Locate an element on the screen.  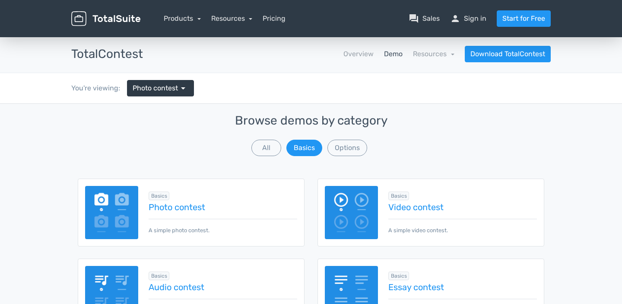
a: Video contest is located at coordinates (463, 207).